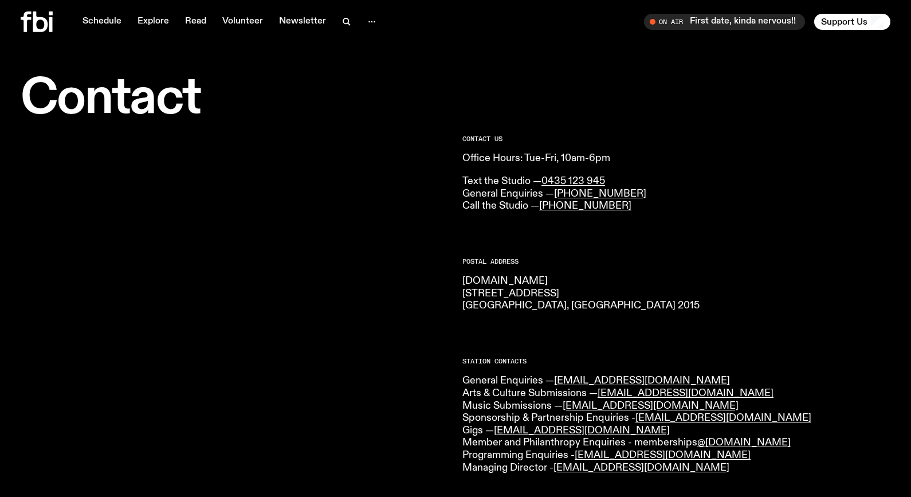  What do you see at coordinates (153, 22) in the screenshot?
I see `a: Explore` at bounding box center [153, 22].